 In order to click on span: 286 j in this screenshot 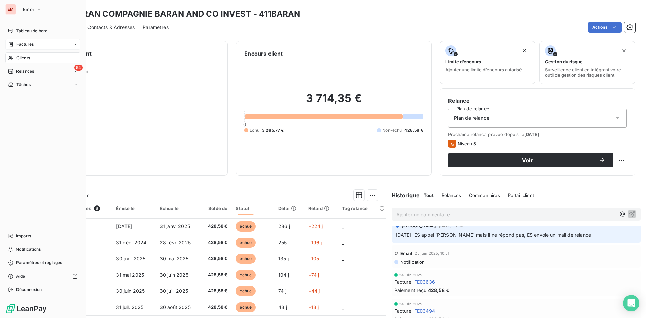, I will do `click(284, 226)`.